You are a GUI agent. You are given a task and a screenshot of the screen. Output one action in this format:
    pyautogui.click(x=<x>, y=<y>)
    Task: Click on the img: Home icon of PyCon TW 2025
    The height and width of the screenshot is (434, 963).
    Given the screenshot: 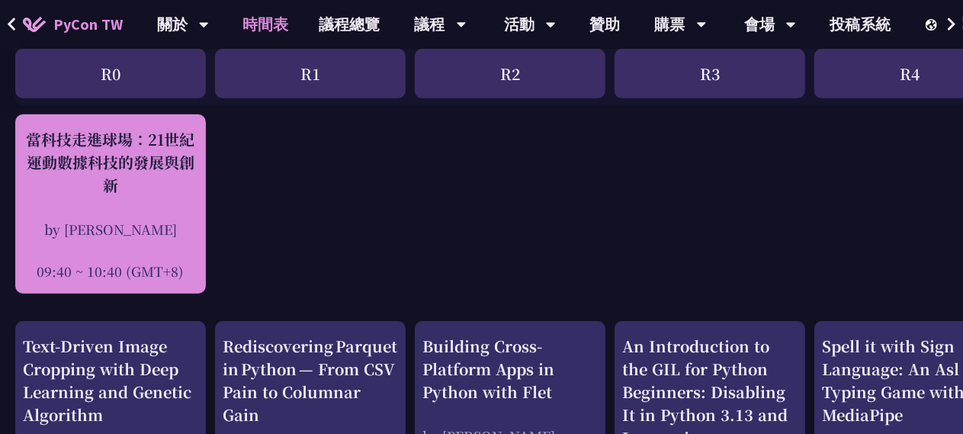 What is the action you would take?
    pyautogui.click(x=34, y=24)
    